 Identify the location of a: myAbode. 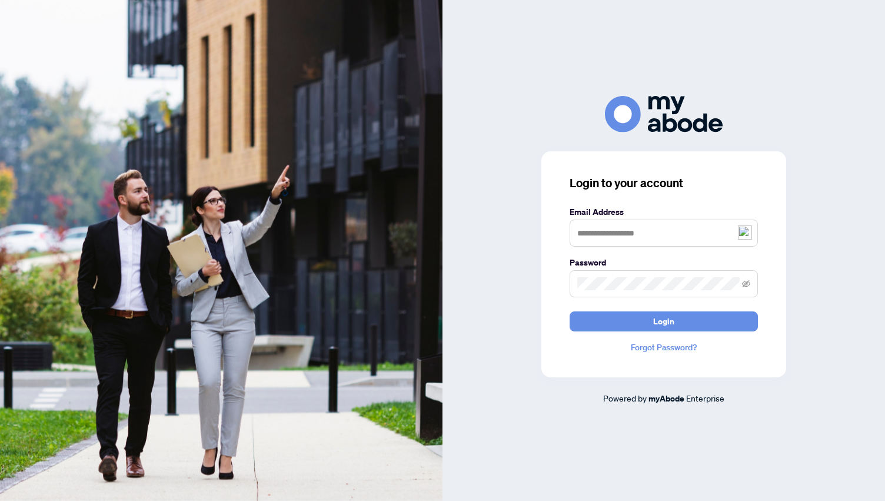
(666, 398).